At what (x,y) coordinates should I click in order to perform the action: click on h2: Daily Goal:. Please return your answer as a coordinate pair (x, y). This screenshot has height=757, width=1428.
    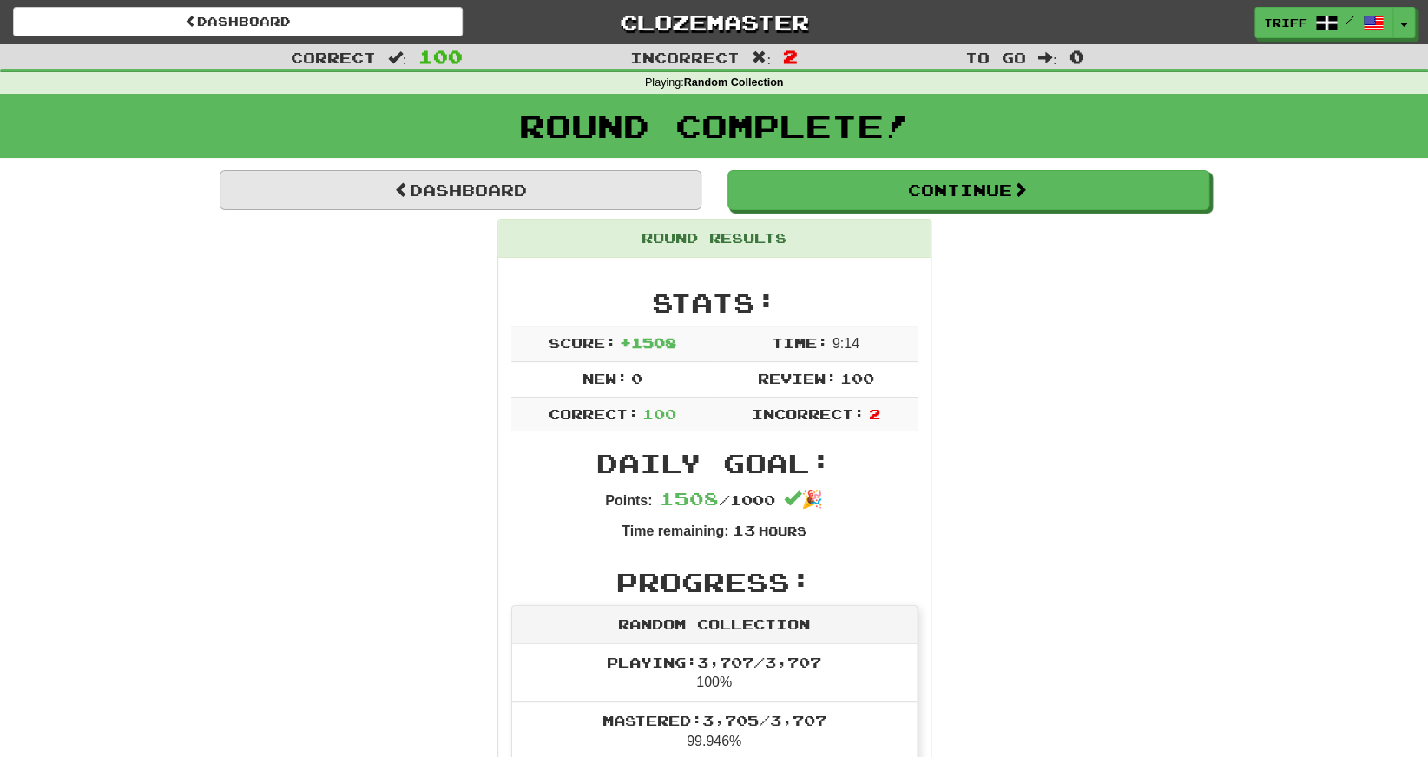
    Looking at the image, I should click on (714, 463).